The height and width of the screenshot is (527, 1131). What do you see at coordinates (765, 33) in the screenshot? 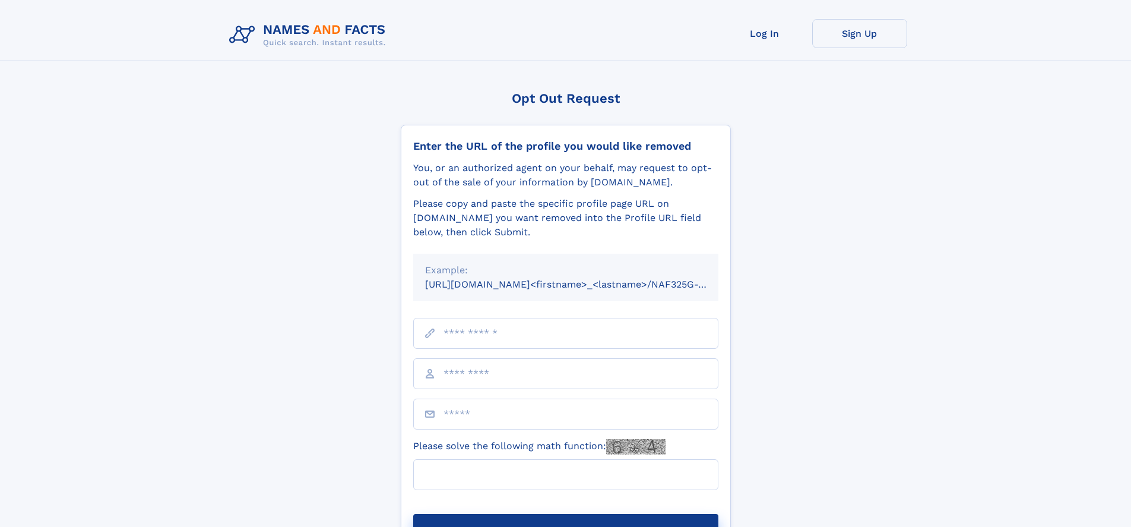
I see `a: Log In` at bounding box center [765, 33].